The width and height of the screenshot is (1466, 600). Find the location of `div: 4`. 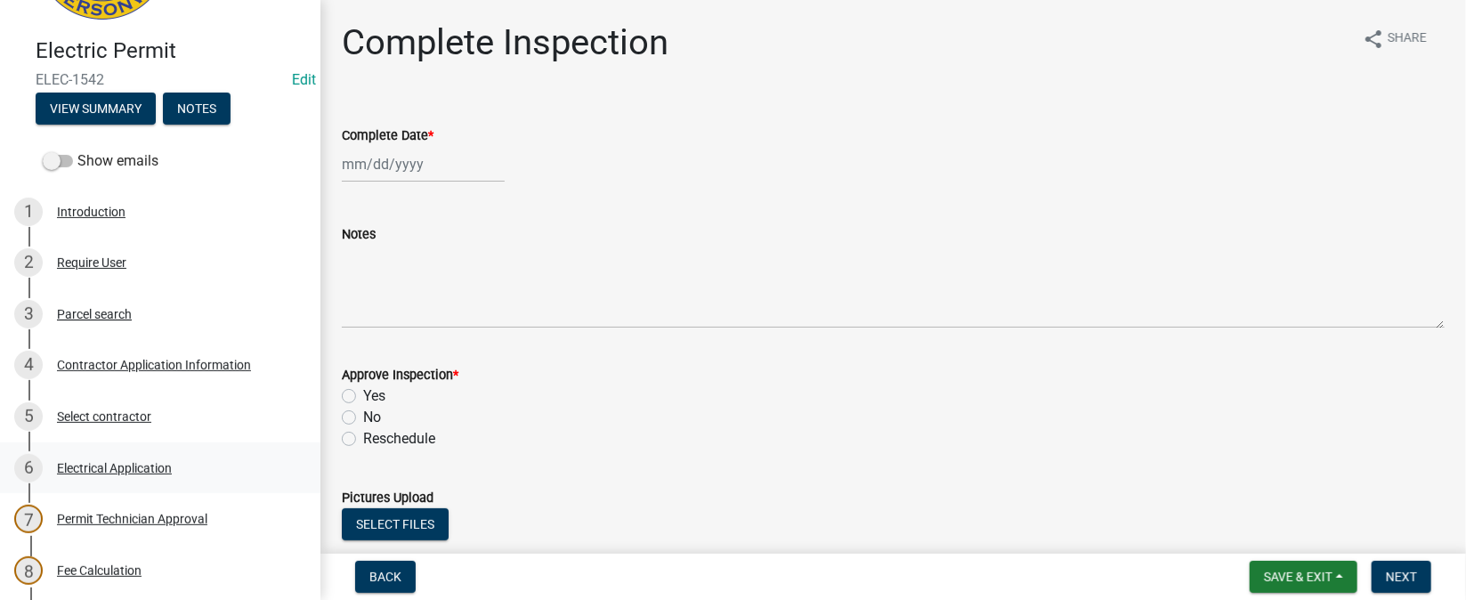

div: 4 is located at coordinates (28, 365).